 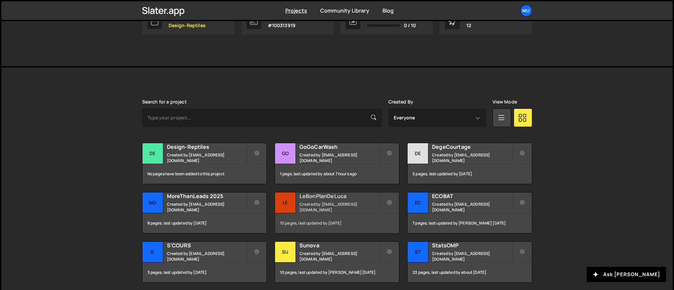 What do you see at coordinates (526, 11) in the screenshot?
I see `a: Mu` at bounding box center [526, 11].